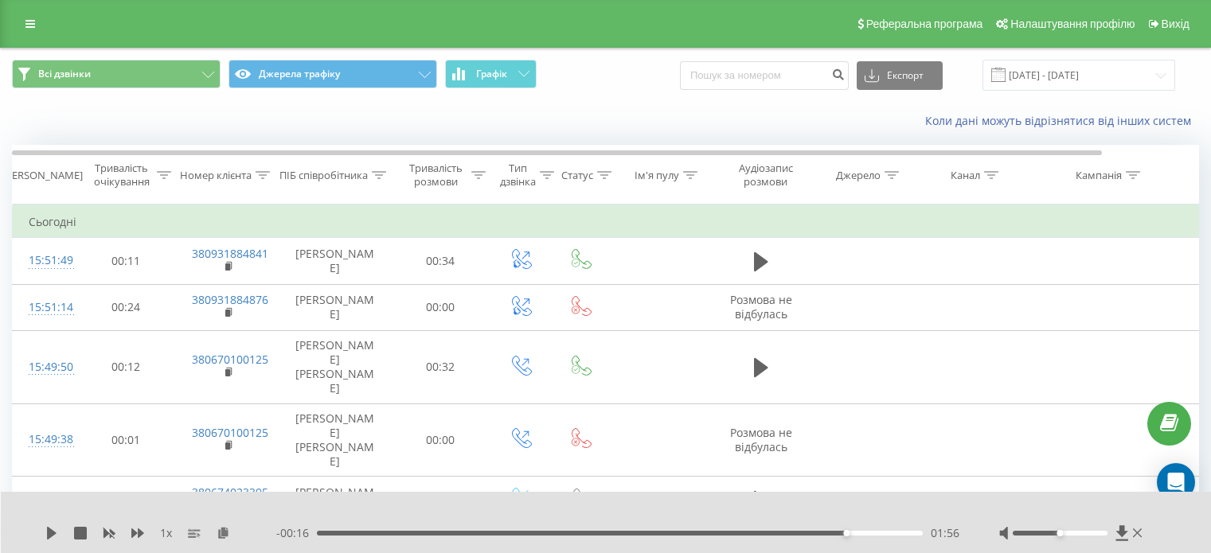  What do you see at coordinates (491, 74) in the screenshot?
I see `span: Графік` at bounding box center [491, 74].